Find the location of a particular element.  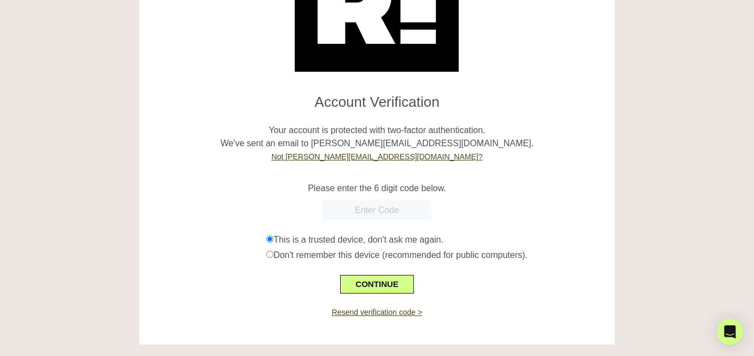

button: CONTINUE is located at coordinates (377, 284).